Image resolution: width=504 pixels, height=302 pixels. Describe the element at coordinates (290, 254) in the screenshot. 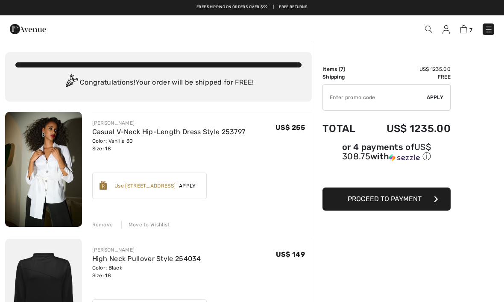

I see `span: US$ 149` at that location.